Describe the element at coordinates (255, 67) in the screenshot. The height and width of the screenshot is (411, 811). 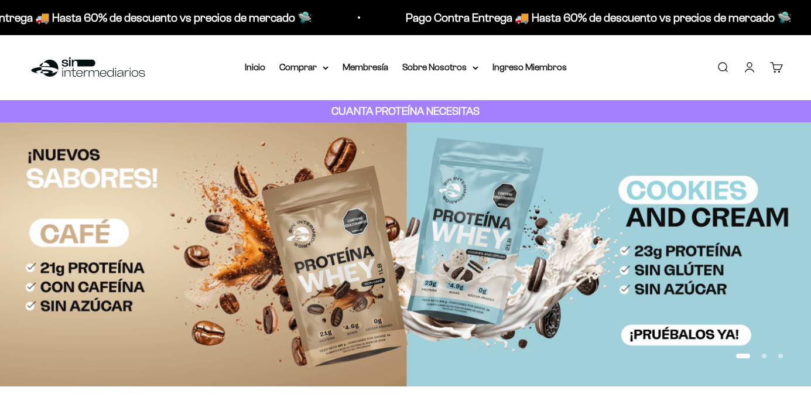
I see `a: Inicio` at that location.